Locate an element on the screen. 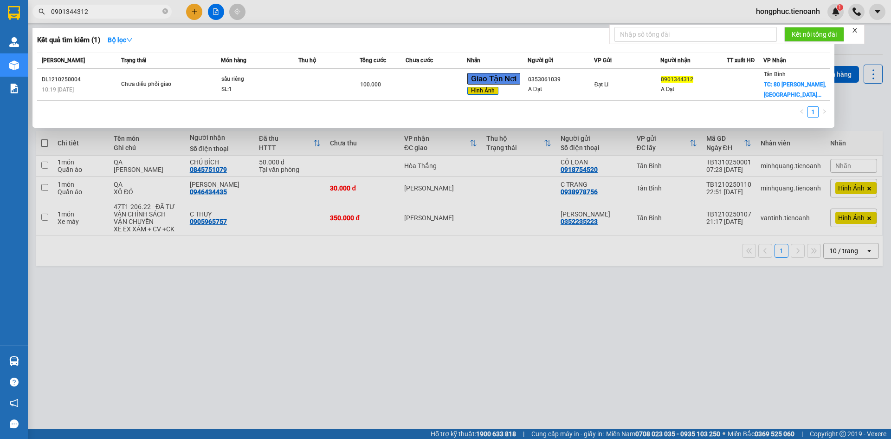 The width and height of the screenshot is (891, 439). span: 0901344312 is located at coordinates (677, 79).